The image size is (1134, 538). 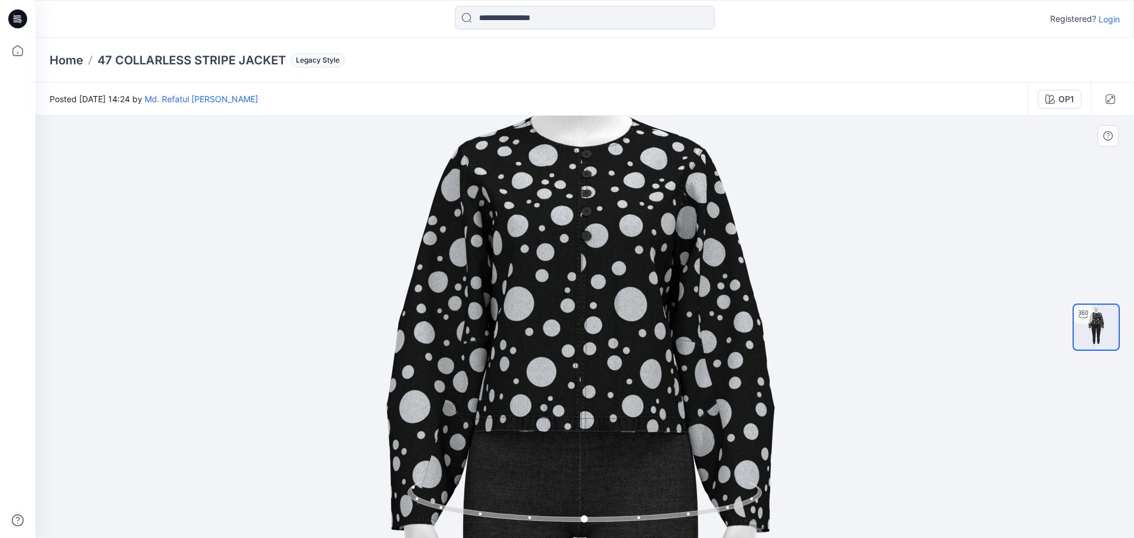 I want to click on button: Legacy Style, so click(x=315, y=60).